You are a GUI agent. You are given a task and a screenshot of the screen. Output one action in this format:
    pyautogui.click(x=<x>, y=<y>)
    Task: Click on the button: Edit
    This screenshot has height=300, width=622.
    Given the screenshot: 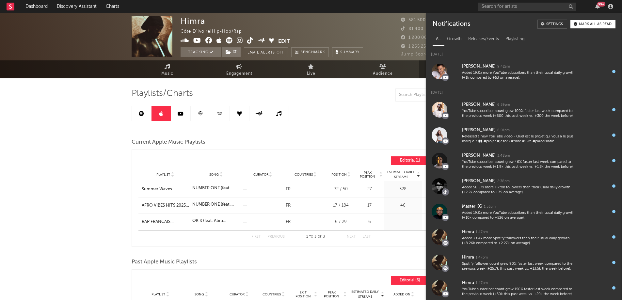 What is the action you would take?
    pyautogui.click(x=284, y=41)
    